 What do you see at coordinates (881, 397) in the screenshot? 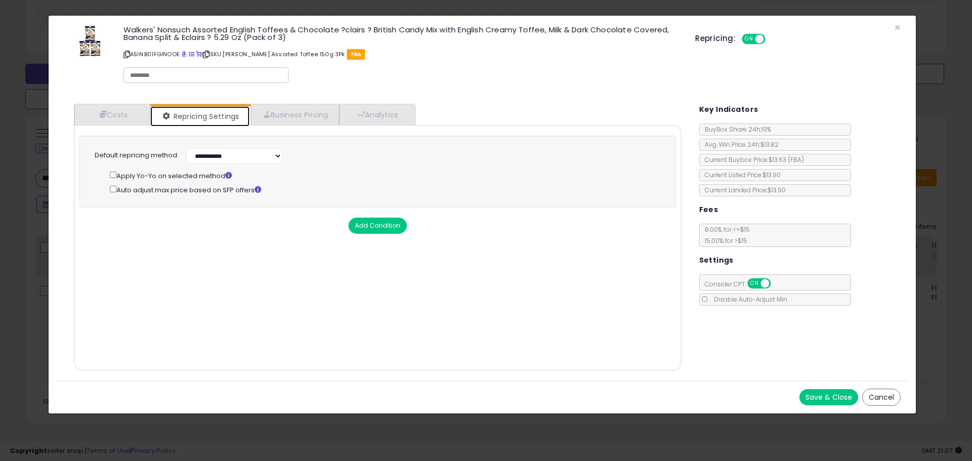
I see `button: Cancel` at bounding box center [881, 397].